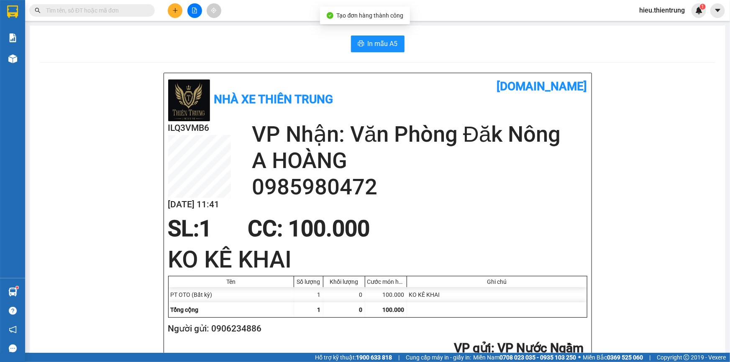 The height and width of the screenshot is (362, 730). I want to click on h1: KO KÊ KHAI, so click(378, 260).